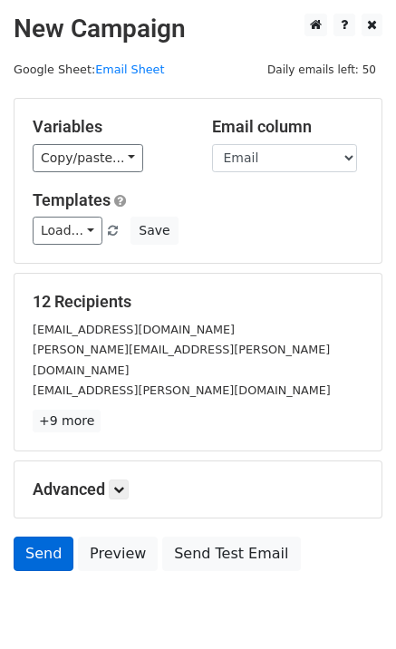 The height and width of the screenshot is (649, 396). Describe the element at coordinates (66, 421) in the screenshot. I see `a: +9 more` at that location.